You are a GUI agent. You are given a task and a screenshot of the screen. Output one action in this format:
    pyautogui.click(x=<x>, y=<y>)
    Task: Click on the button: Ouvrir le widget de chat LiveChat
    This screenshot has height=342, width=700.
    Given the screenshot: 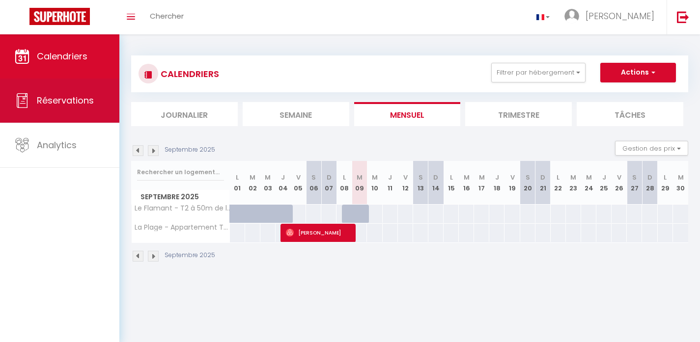 What is the action you would take?
    pyautogui.click(x=23, y=19)
    